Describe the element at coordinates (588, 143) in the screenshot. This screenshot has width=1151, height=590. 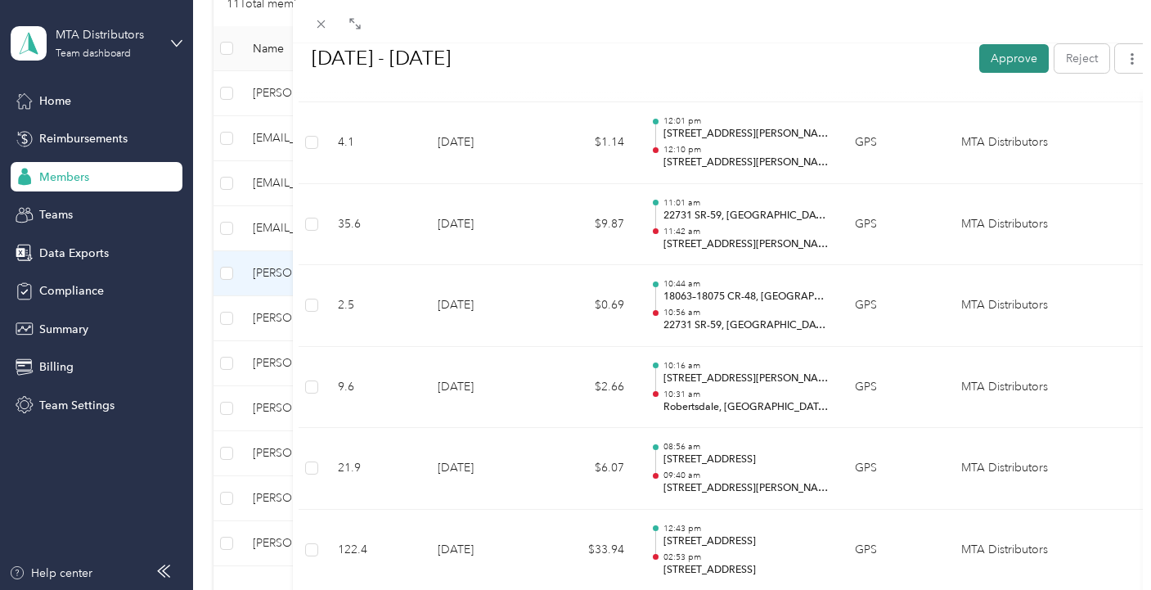
I see `td: $1.14` at that location.